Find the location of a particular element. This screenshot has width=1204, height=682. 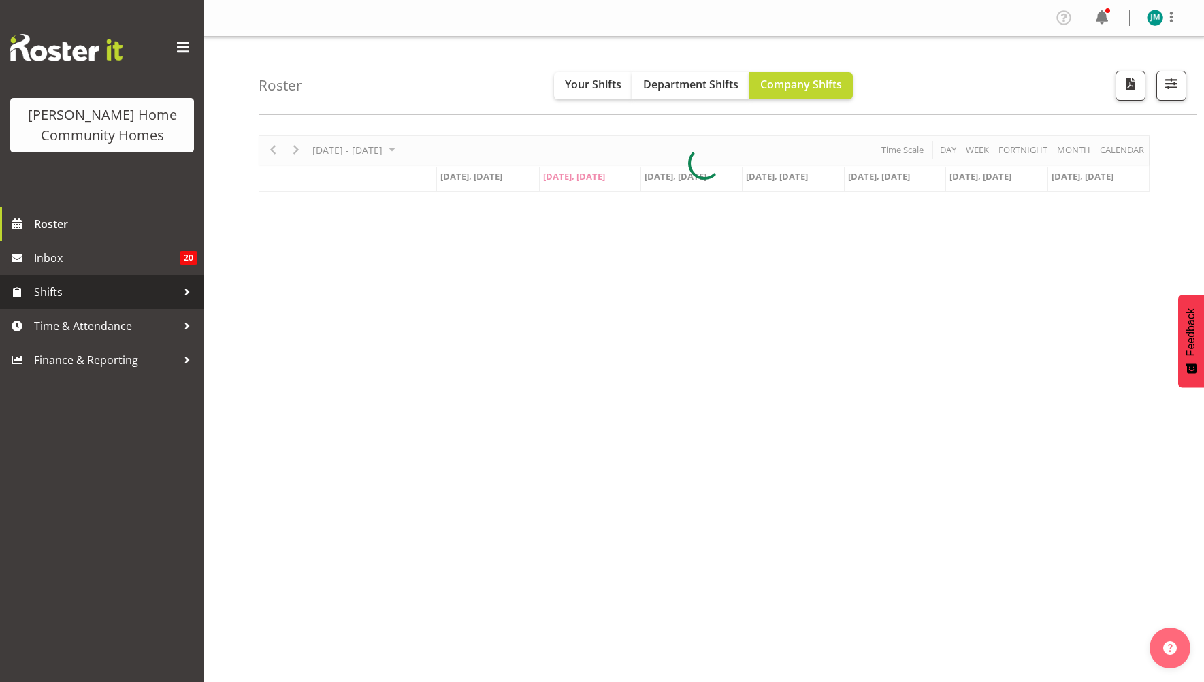

span: Company Shifts is located at coordinates (801, 84).